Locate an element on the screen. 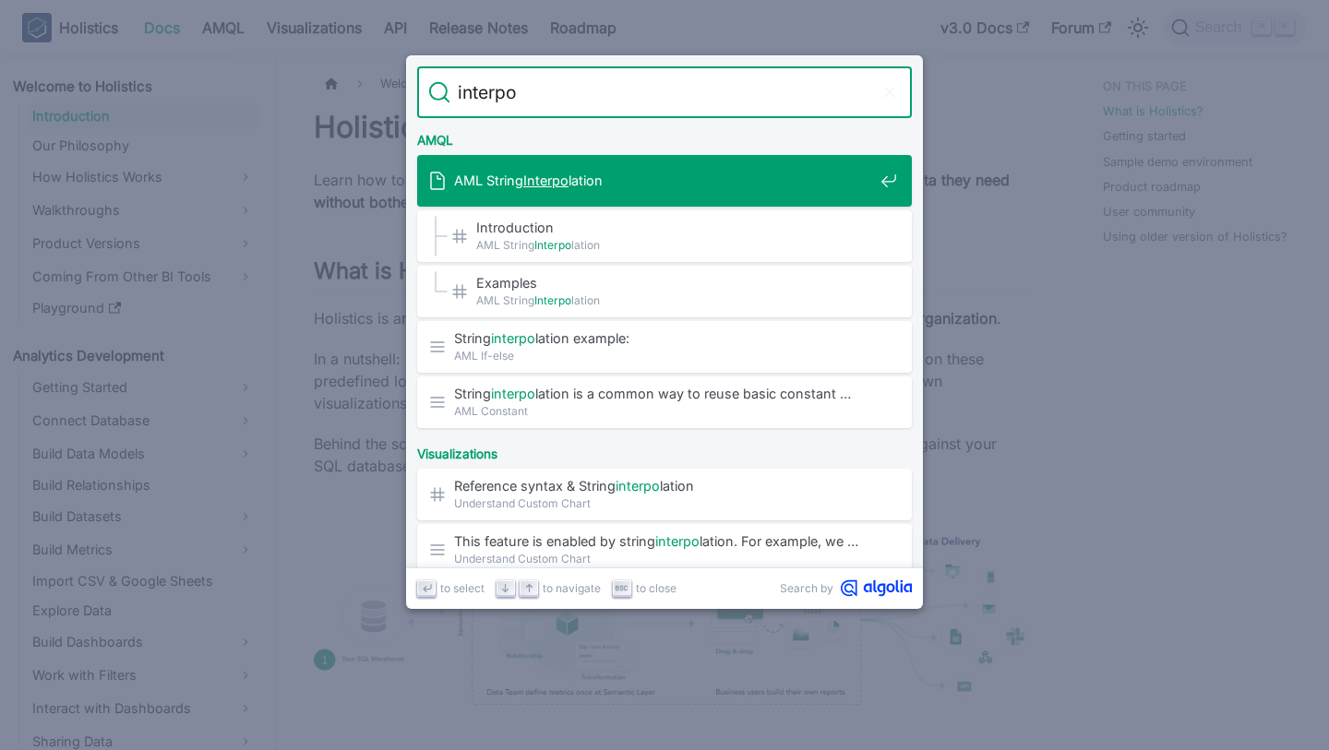 Image resolution: width=1329 pixels, height=750 pixels. span: Examples​ is located at coordinates (675, 282).